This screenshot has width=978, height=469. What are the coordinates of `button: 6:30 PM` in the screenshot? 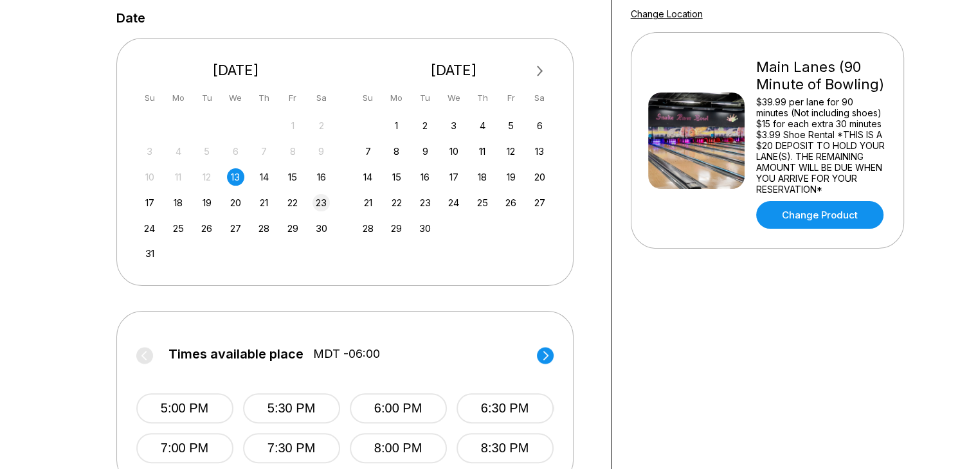 It's located at (505, 408).